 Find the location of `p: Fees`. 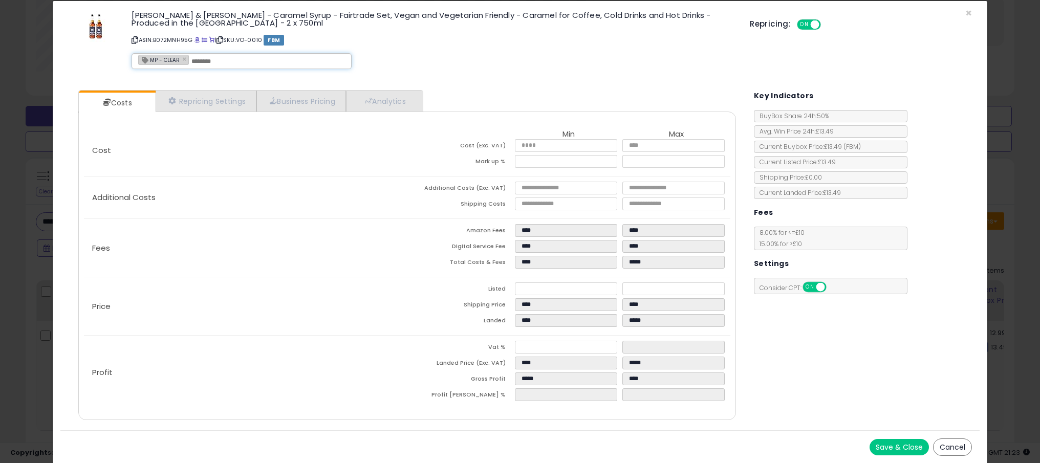

p: Fees is located at coordinates (246, 248).